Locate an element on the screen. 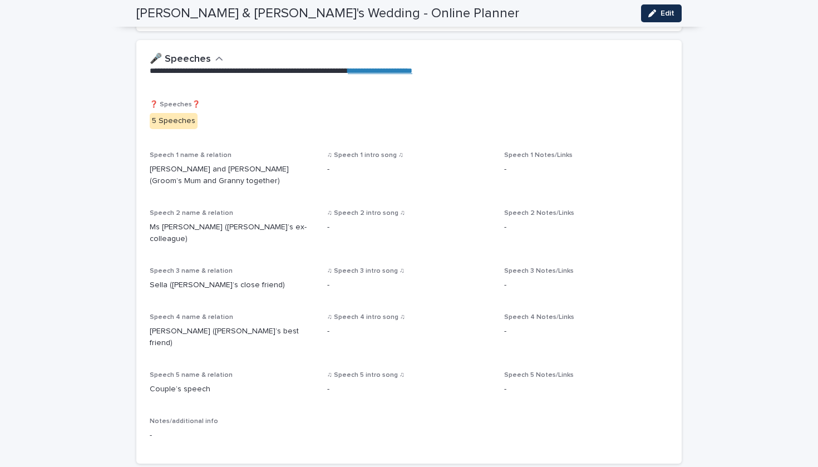 Image resolution: width=818 pixels, height=467 pixels. span: Speech 1 Notes/Links is located at coordinates (538, 155).